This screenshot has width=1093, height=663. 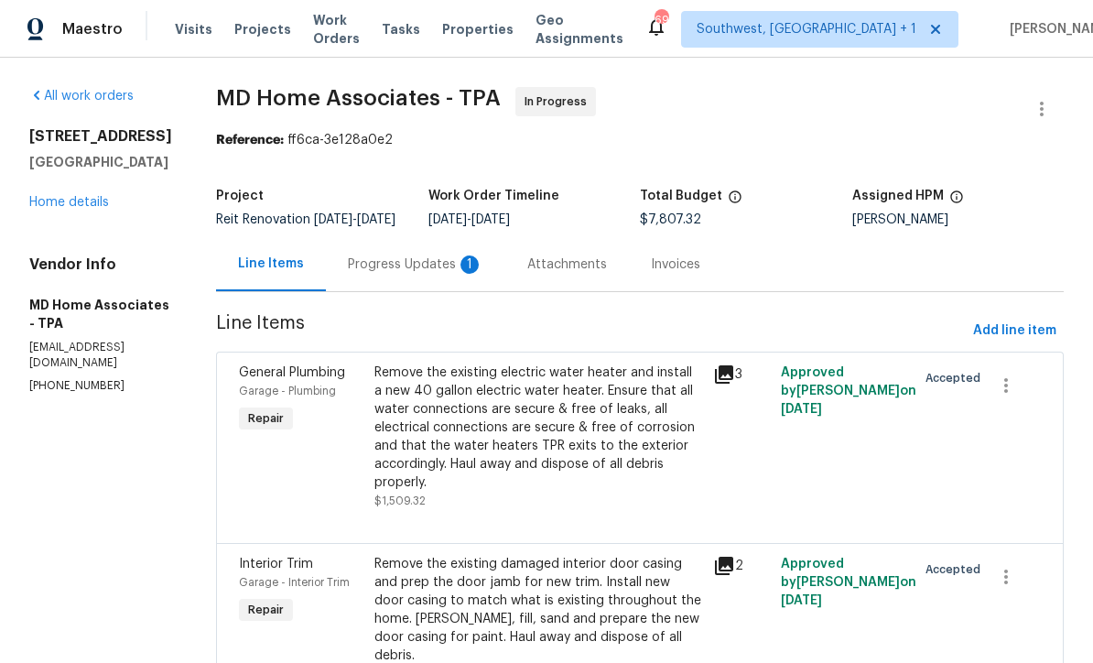 What do you see at coordinates (271, 264) in the screenshot?
I see `div: Line Items` at bounding box center [271, 264].